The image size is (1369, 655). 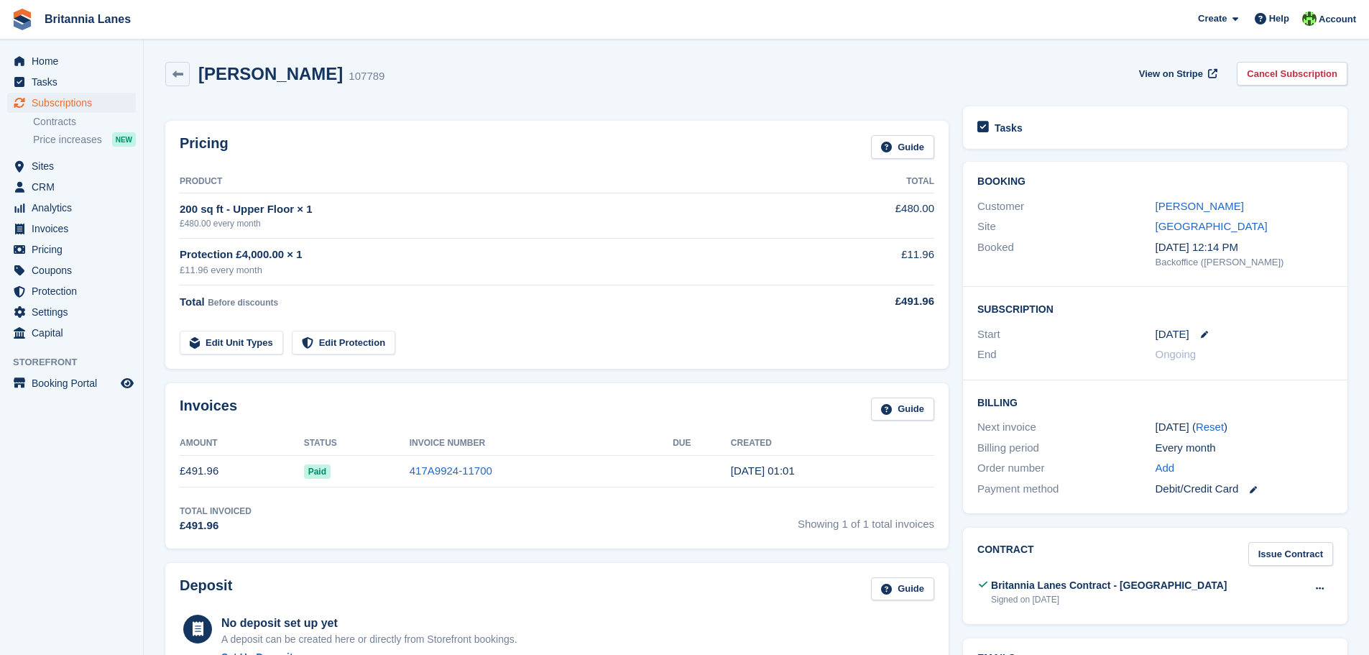 What do you see at coordinates (1066, 489) in the screenshot?
I see `div: Payment method` at bounding box center [1066, 489].